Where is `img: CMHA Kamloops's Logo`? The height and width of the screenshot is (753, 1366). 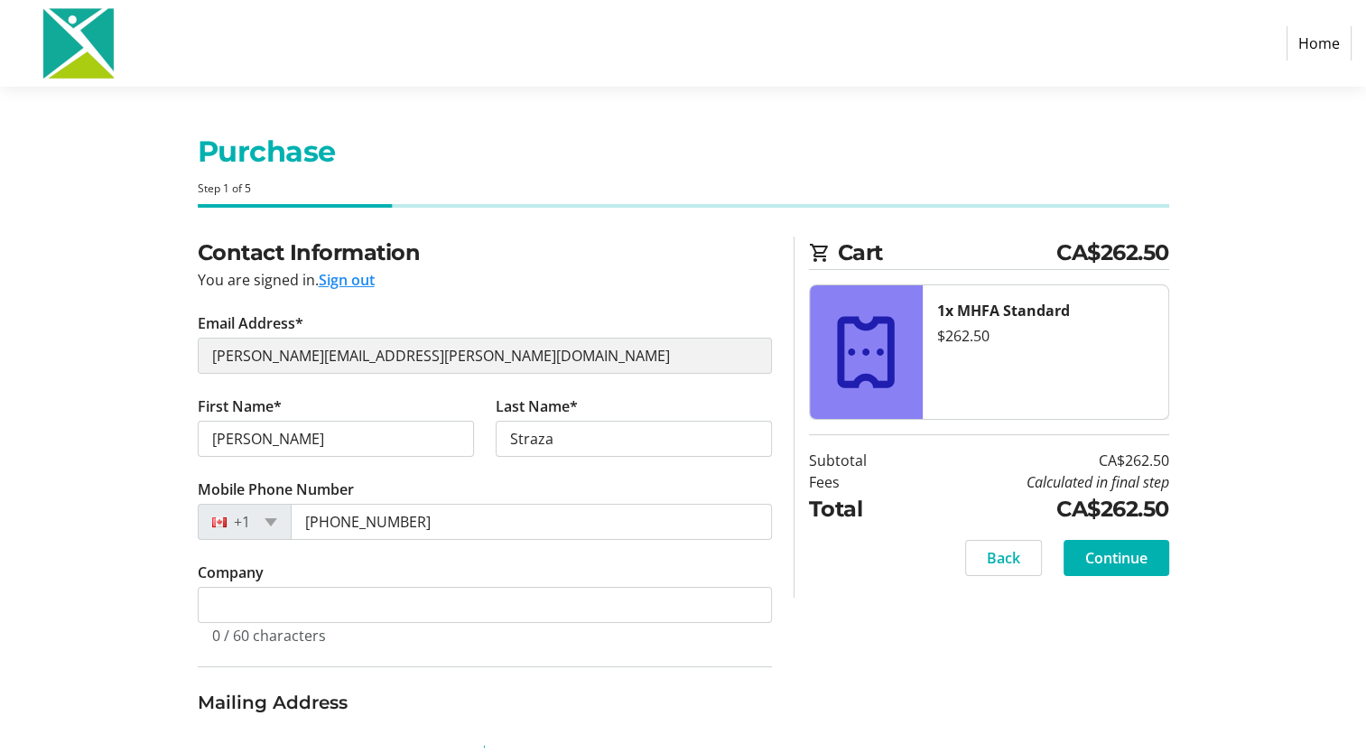
img: CMHA Kamloops's Logo is located at coordinates (79, 43).